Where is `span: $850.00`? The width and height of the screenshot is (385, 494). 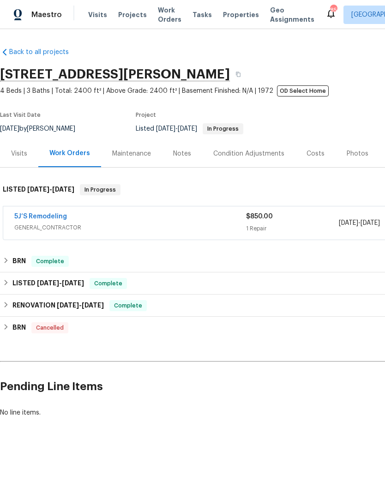 span: $850.00 is located at coordinates (260, 217).